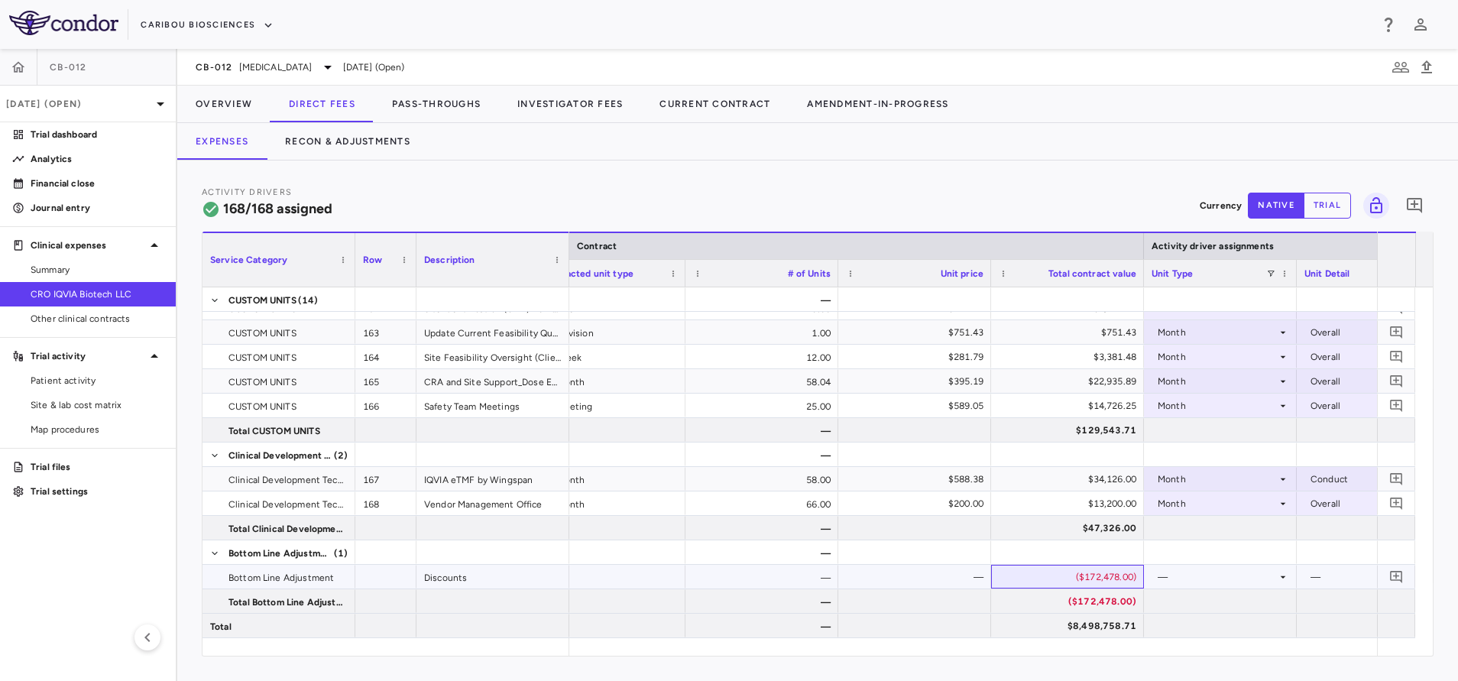 Image resolution: width=1458 pixels, height=681 pixels. Describe the element at coordinates (918, 357) in the screenshot. I see `div: $281.79` at that location.